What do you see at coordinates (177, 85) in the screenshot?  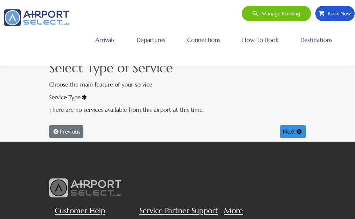 I see `p: Choose the main feature of your service` at bounding box center [177, 85].